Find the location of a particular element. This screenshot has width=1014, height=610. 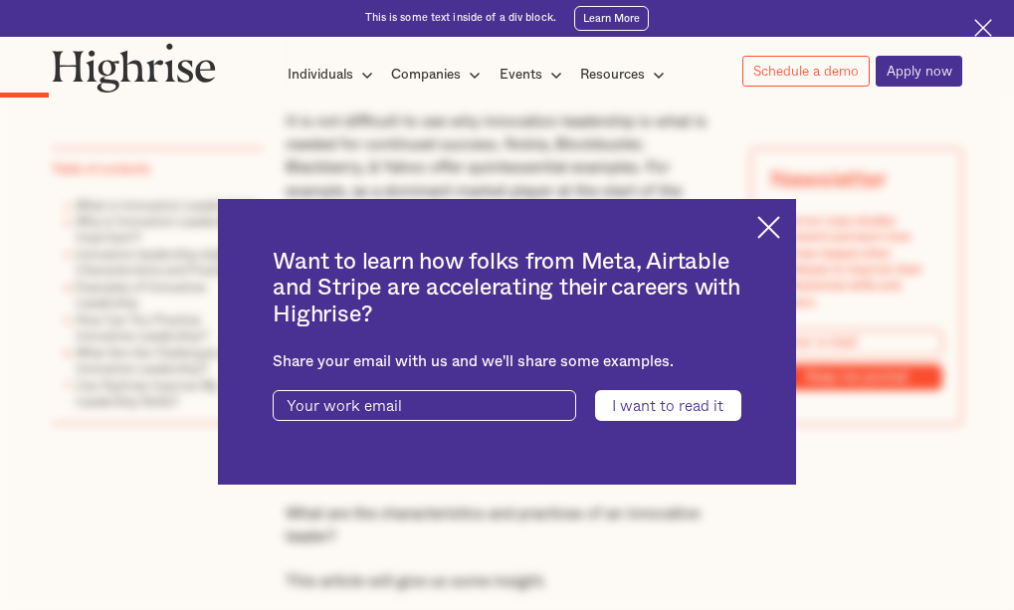

a: Apply now is located at coordinates (919, 71).